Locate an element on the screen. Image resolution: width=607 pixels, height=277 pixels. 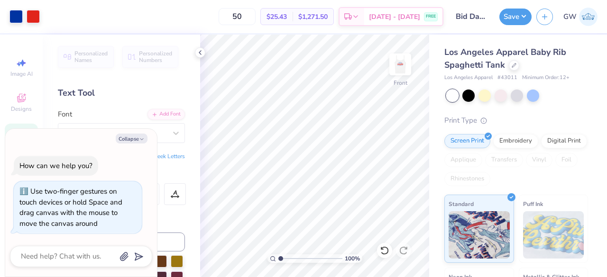
span: Minimum Order: 12 + is located at coordinates (546, 78).